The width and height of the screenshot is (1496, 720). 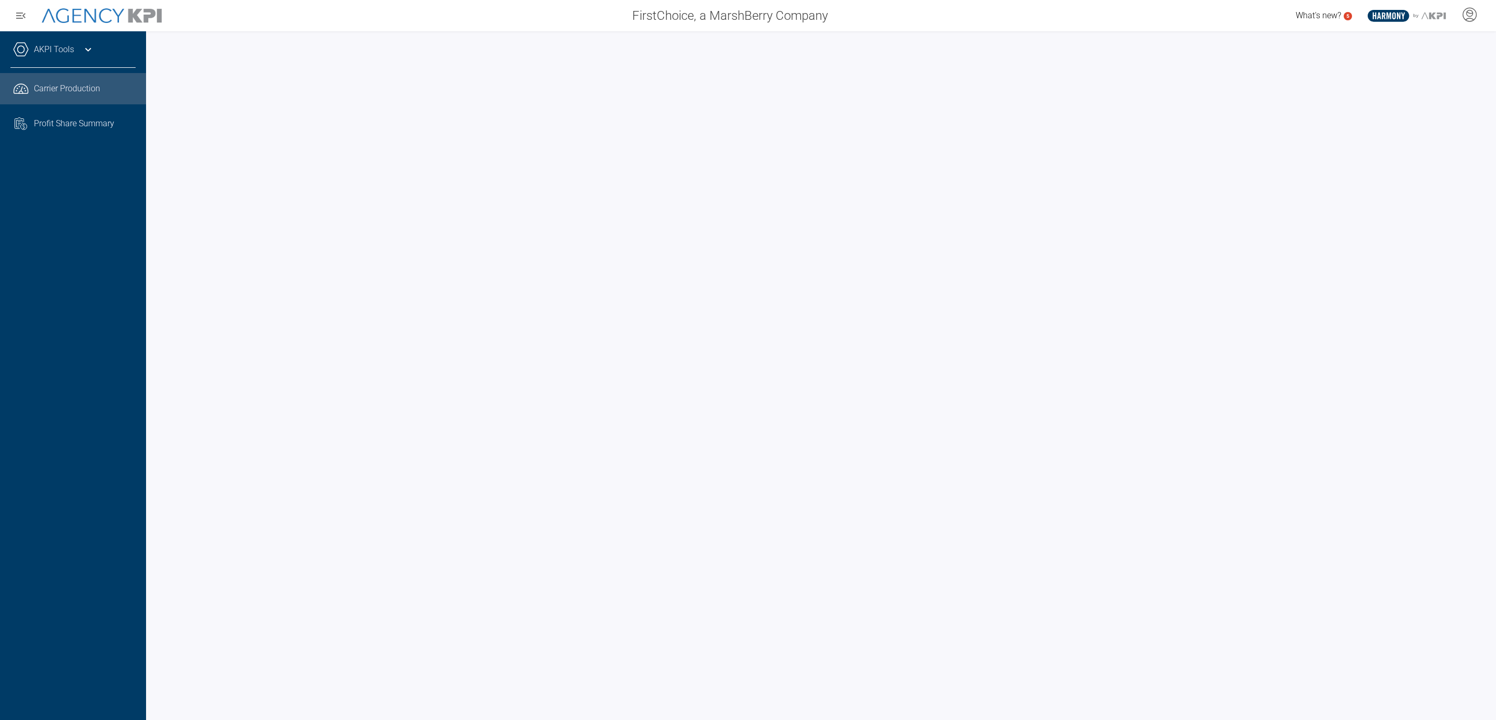 I want to click on span: Profit Share Summary, so click(x=74, y=124).